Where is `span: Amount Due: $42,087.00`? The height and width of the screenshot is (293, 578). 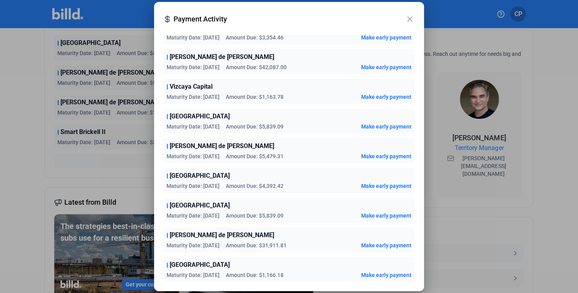
span: Amount Due: $42,087.00 is located at coordinates (256, 67).